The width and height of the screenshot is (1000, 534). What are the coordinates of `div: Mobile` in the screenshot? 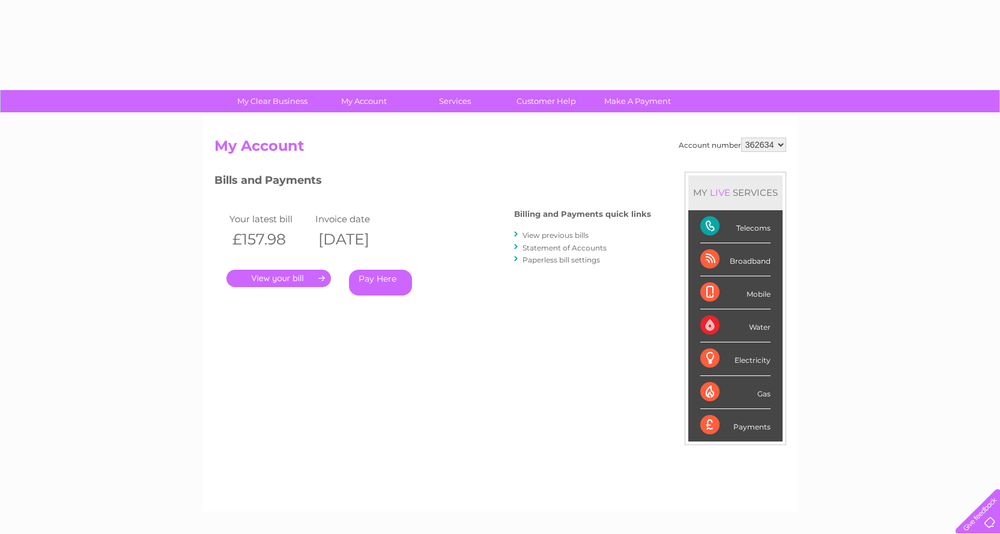 It's located at (735, 293).